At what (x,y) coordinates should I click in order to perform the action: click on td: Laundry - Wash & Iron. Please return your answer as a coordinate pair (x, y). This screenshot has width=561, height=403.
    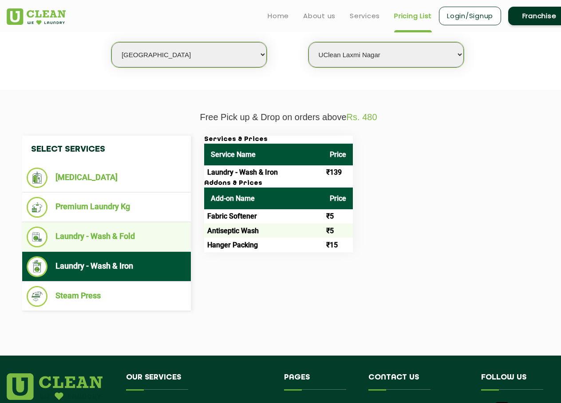
    Looking at the image, I should click on (264, 173).